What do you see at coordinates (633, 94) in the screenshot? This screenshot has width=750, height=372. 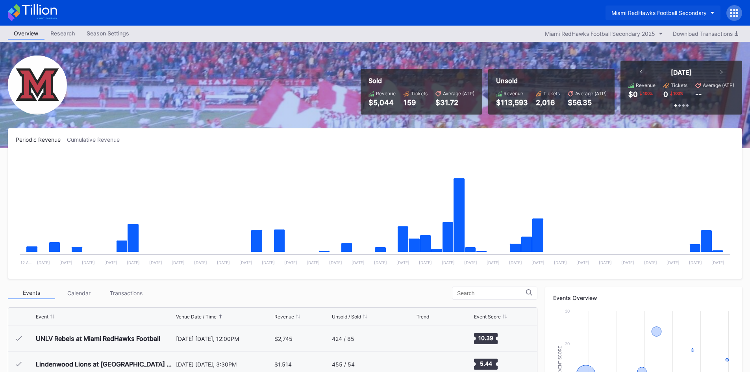 I see `div: $0` at bounding box center [633, 94].